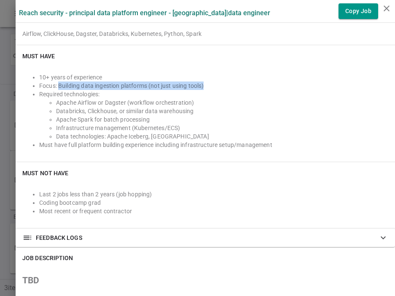  I want to click on span: FEEDBACK LOGS, so click(59, 237).